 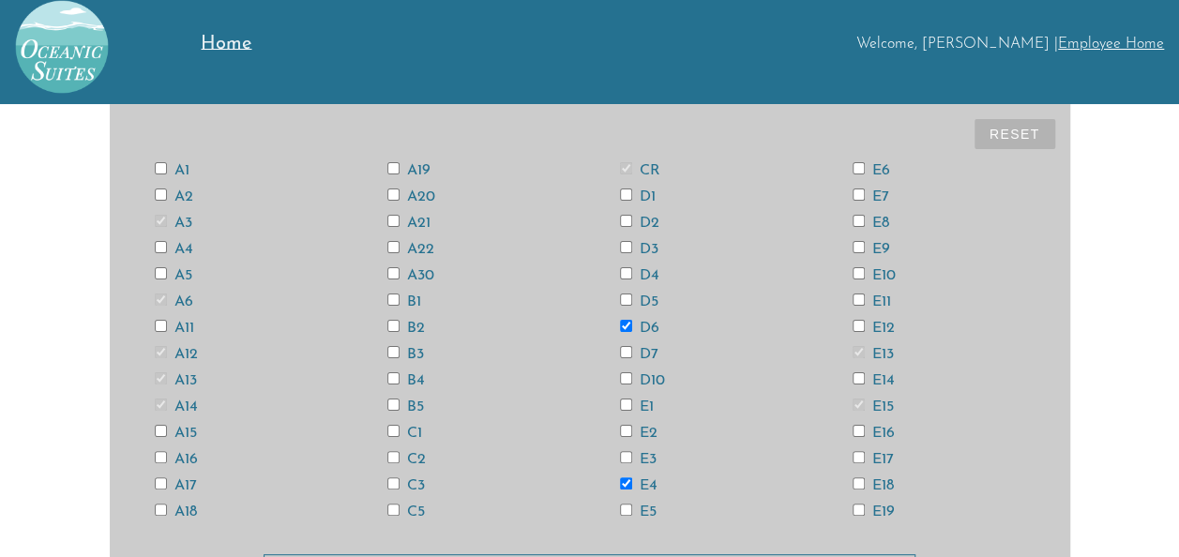 I want to click on input: E10, so click(x=858, y=273).